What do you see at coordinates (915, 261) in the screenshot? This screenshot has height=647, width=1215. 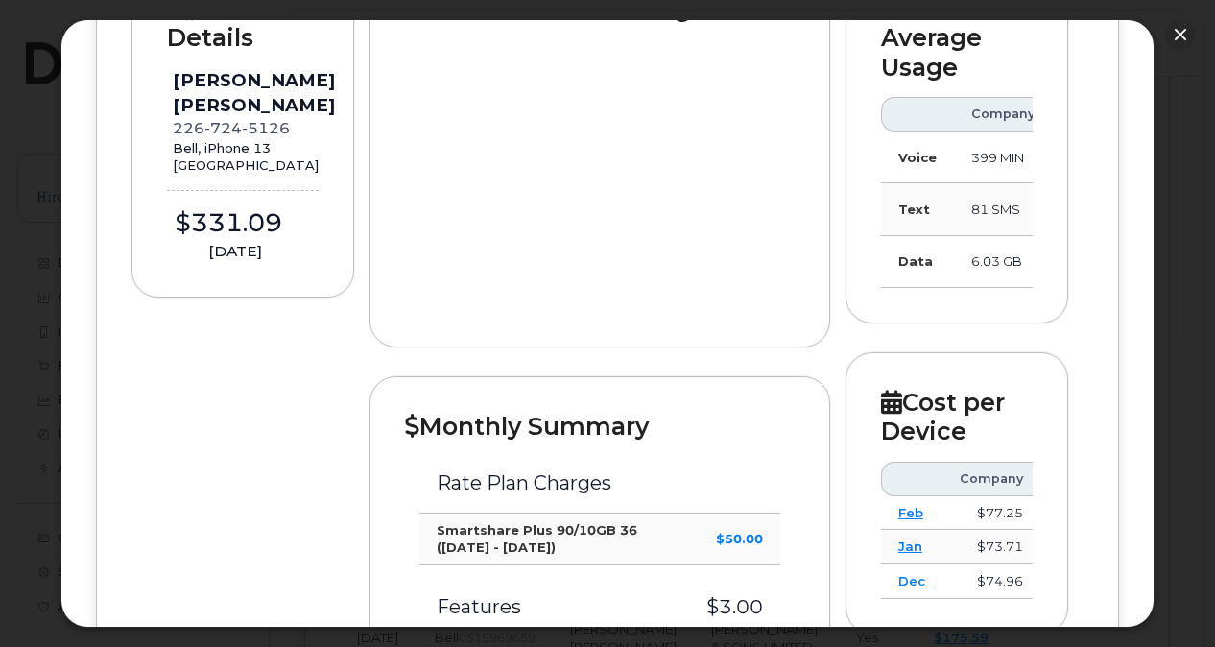 I see `strong: Data` at bounding box center [915, 261].